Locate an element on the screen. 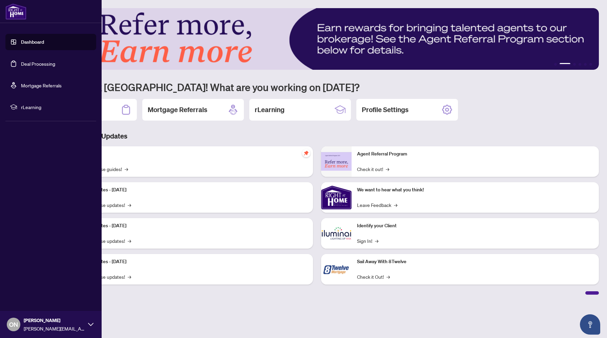 This screenshot has width=607, height=338. p: Sail Away With 8Twelve is located at coordinates (476, 262).